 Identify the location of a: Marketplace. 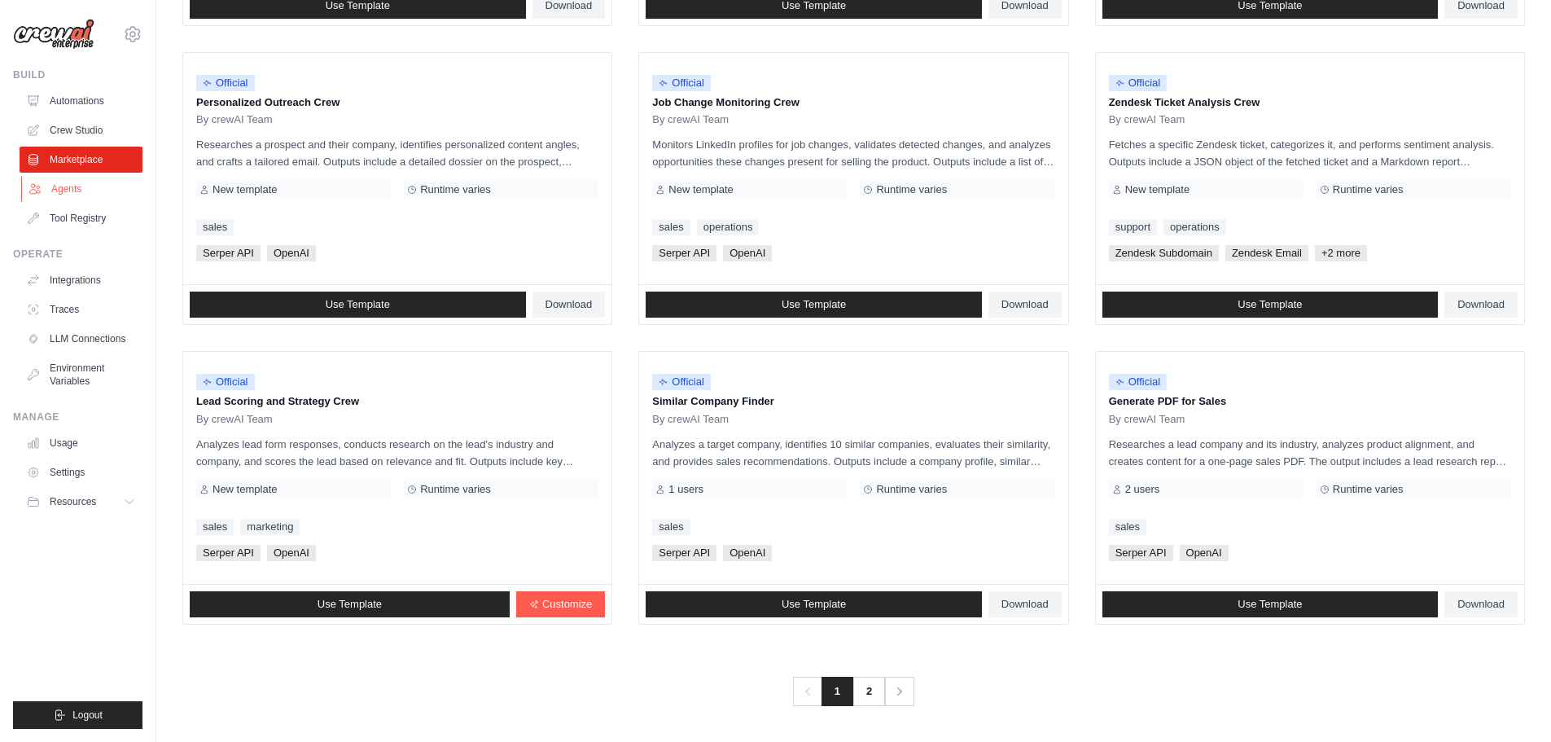
(81, 160).